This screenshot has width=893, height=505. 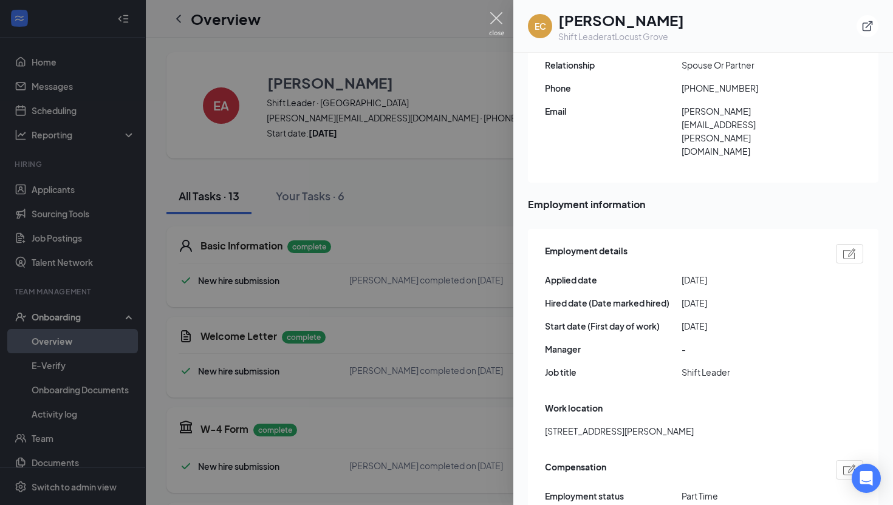 I want to click on span: Manager, so click(x=613, y=349).